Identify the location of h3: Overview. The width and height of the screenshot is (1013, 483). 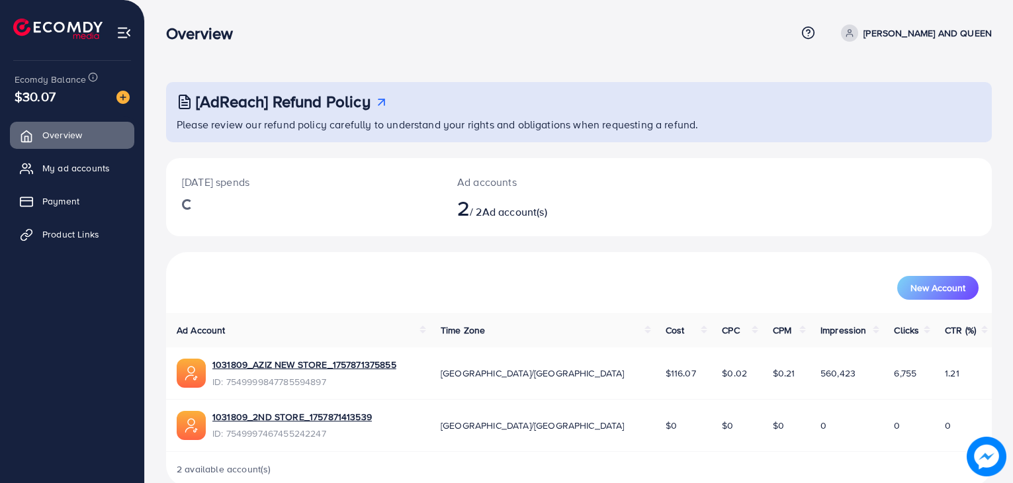
(205, 33).